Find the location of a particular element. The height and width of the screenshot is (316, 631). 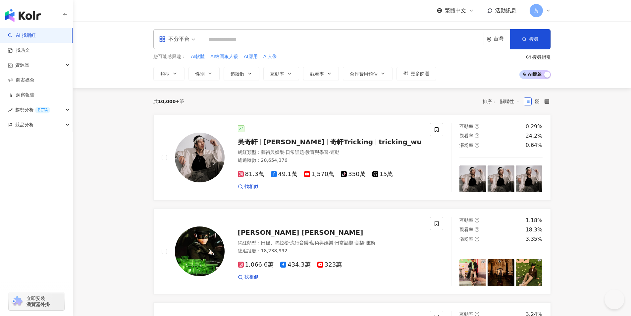

button: 性別 is located at coordinates (204, 74).